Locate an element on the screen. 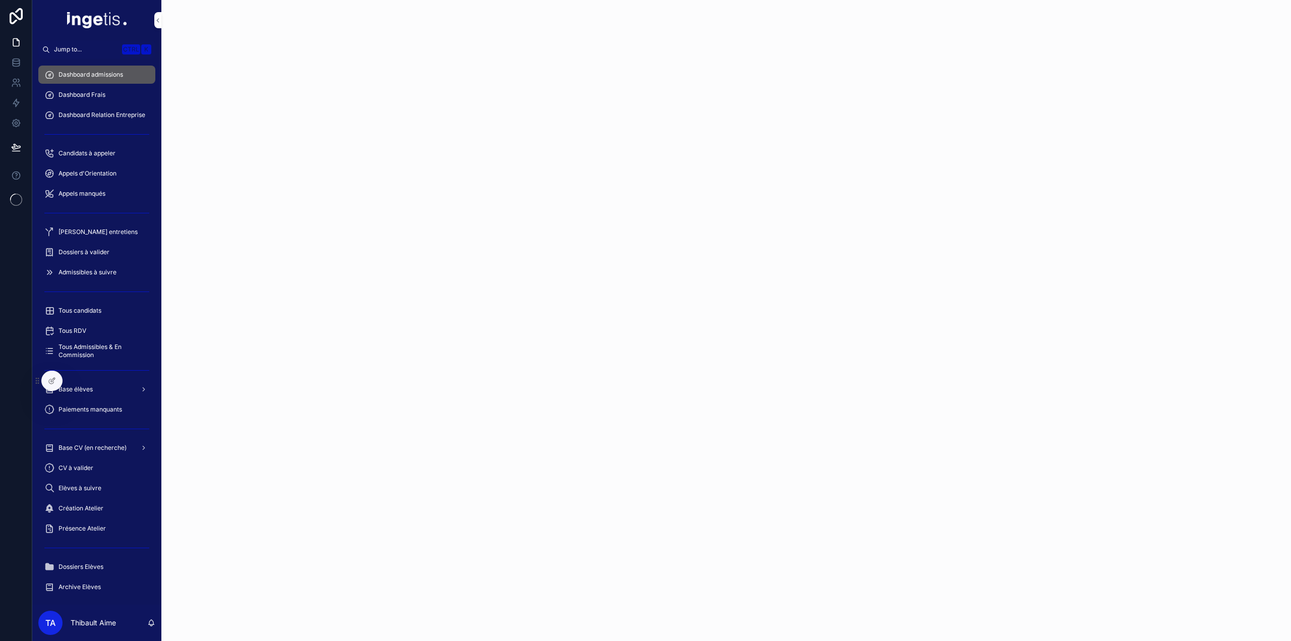  span: Tous RDV is located at coordinates (72, 331).